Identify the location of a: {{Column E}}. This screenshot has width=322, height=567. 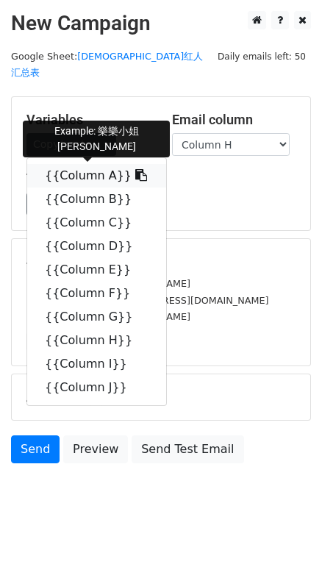
(96, 270).